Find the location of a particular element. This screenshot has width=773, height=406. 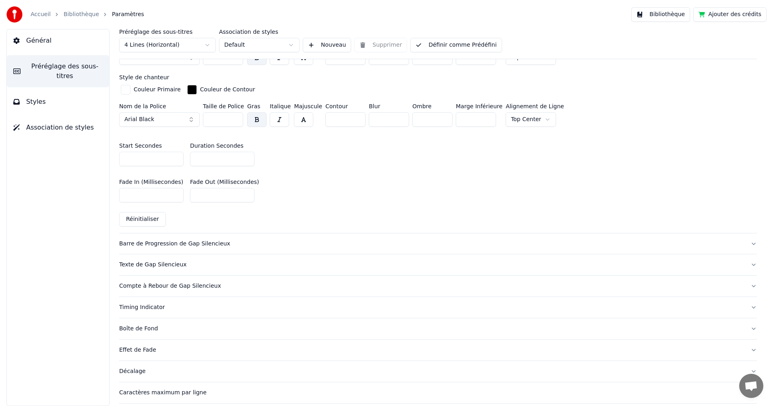

button: Décalage is located at coordinates (438, 372).